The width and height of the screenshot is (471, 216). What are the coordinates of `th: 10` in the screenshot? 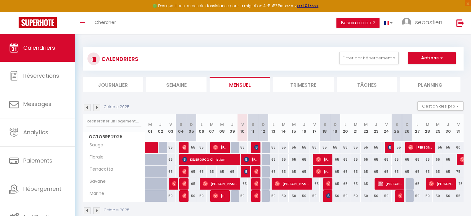 It's located at (243, 127).